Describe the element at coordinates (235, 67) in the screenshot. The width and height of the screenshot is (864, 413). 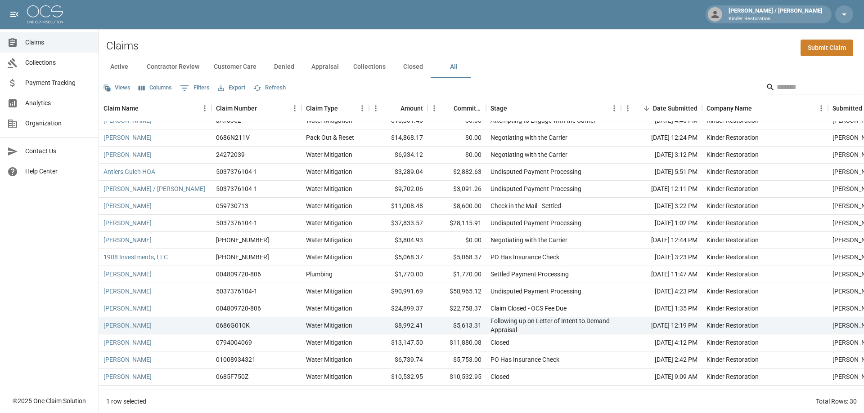
I see `button: Customer Care` at that location.